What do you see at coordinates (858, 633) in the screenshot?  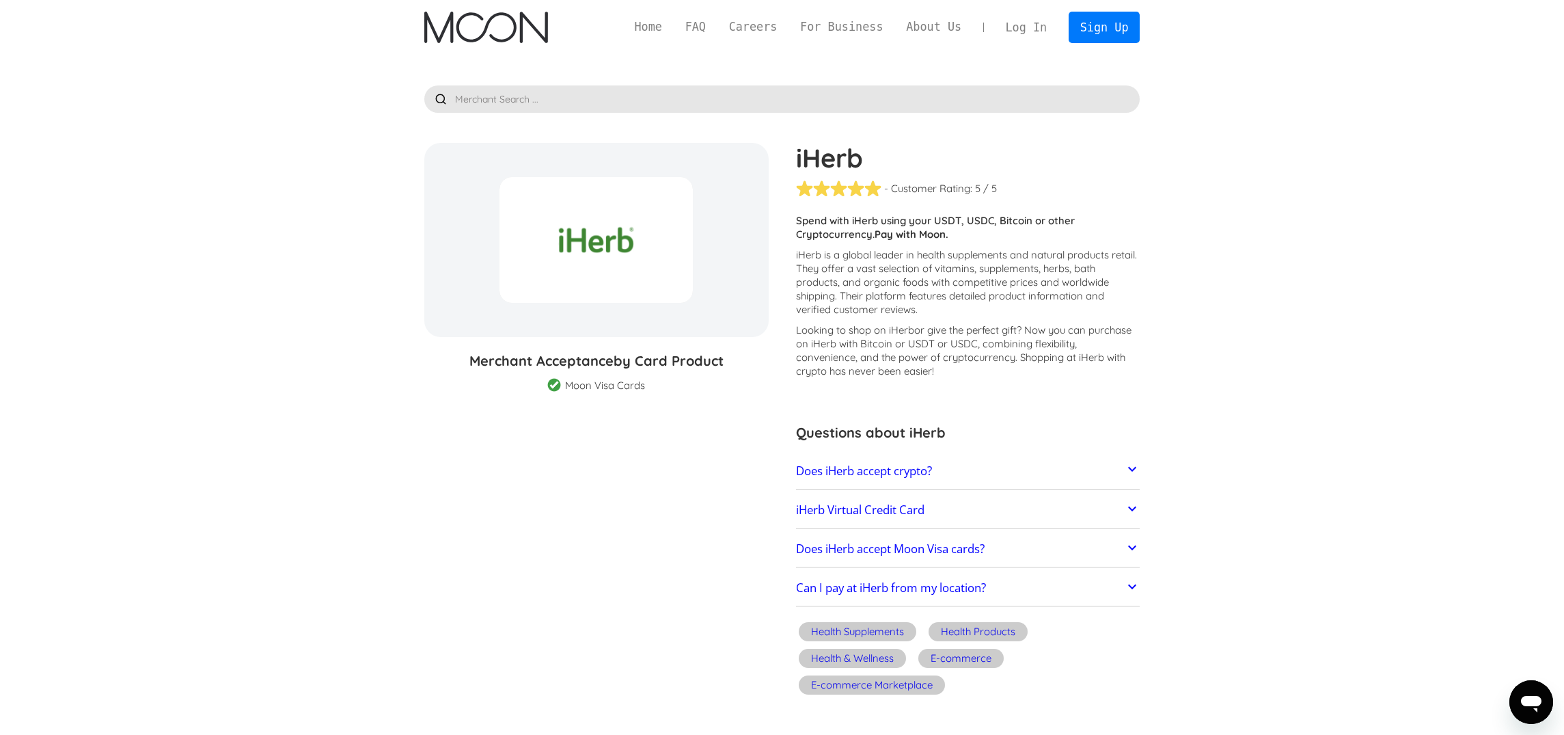 I see `a: Health Supplements` at bounding box center [858, 633].